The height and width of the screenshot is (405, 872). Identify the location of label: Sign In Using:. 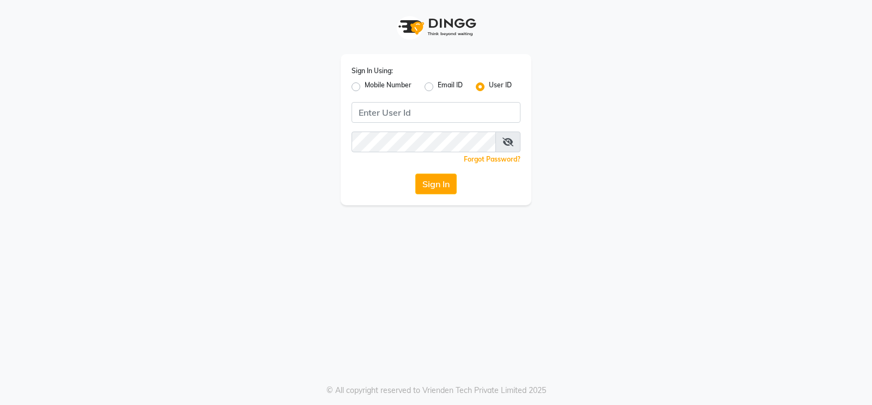
(372, 71).